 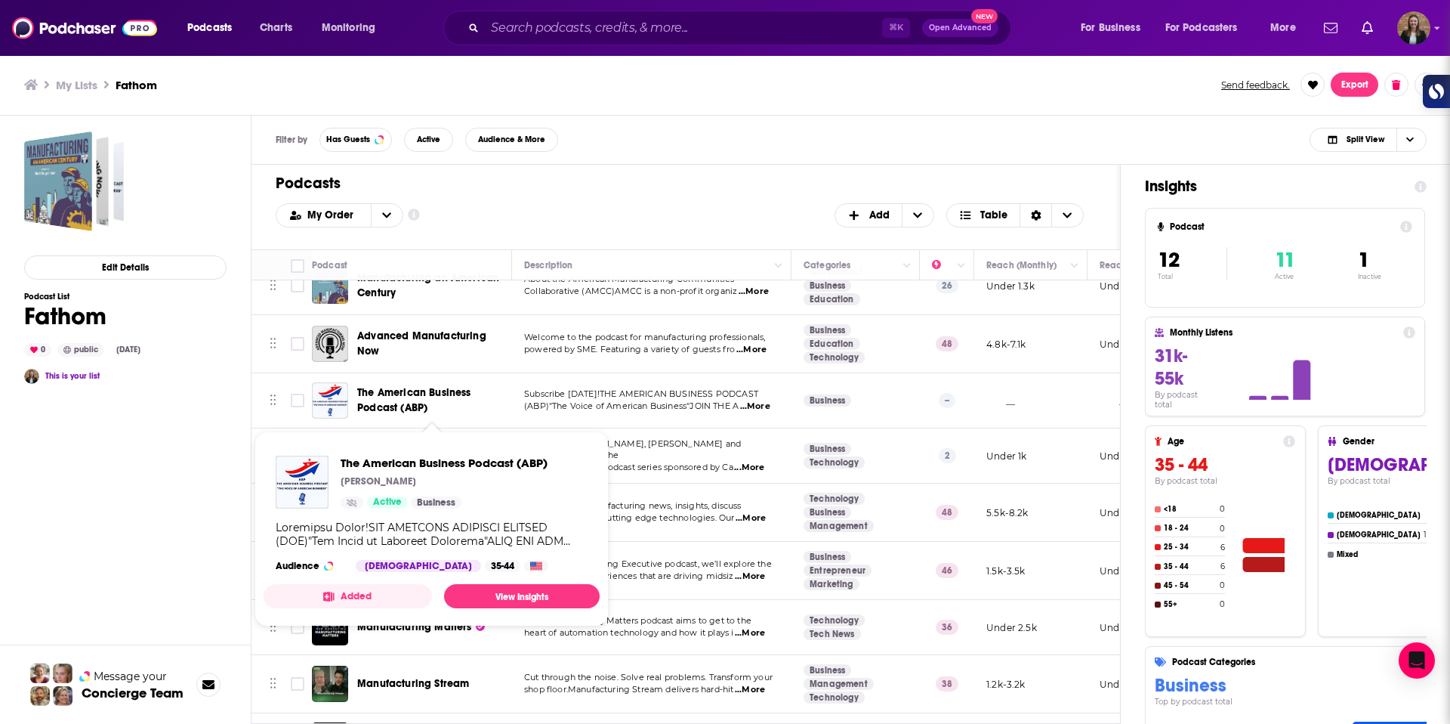 What do you see at coordinates (1282, 227) in the screenshot?
I see `h4: Podcast` at bounding box center [1282, 227].